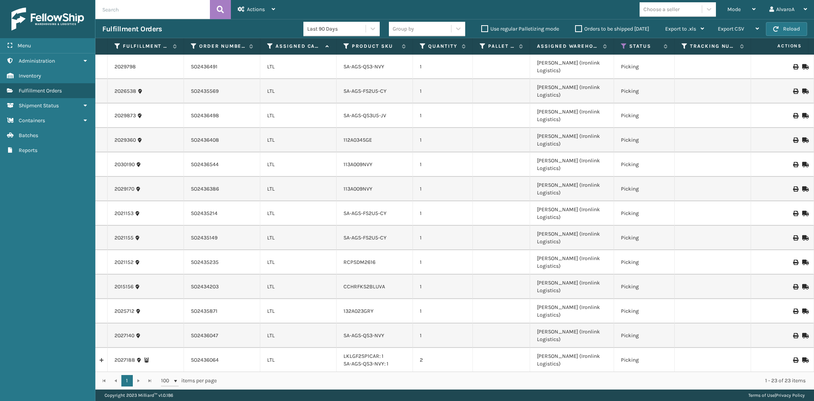 The image size is (814, 401). What do you see at coordinates (358, 140) in the screenshot?
I see `a: 112A034SGE` at bounding box center [358, 140].